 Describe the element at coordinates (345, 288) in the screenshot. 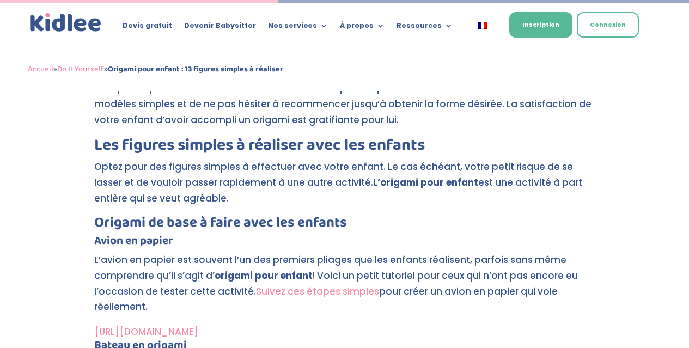

I see `p: L’avion en papier est souvent l’un des premiers pliages que les enfants réalisent, parfois sans m...` at that location.